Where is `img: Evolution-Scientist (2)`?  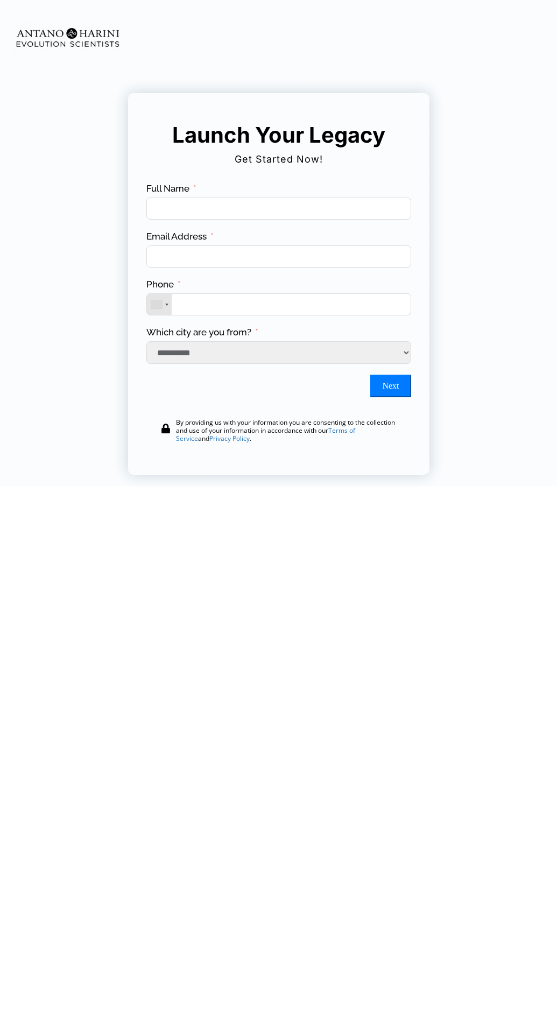
img: Evolution-Scientist (2) is located at coordinates (68, 37).